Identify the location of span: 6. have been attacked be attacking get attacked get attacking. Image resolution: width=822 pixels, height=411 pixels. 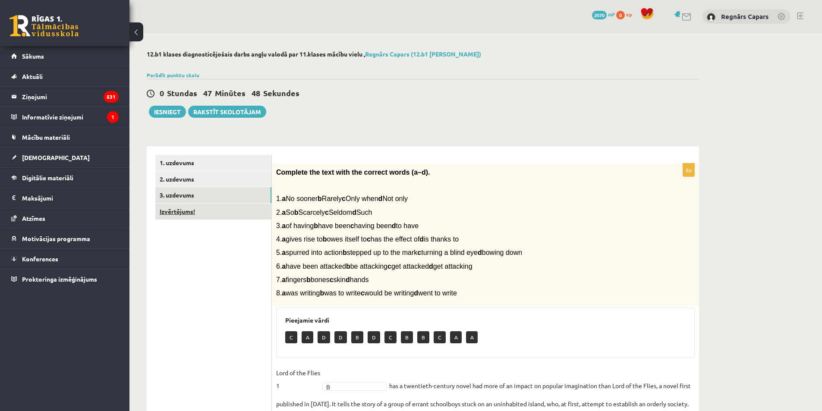
(374, 266).